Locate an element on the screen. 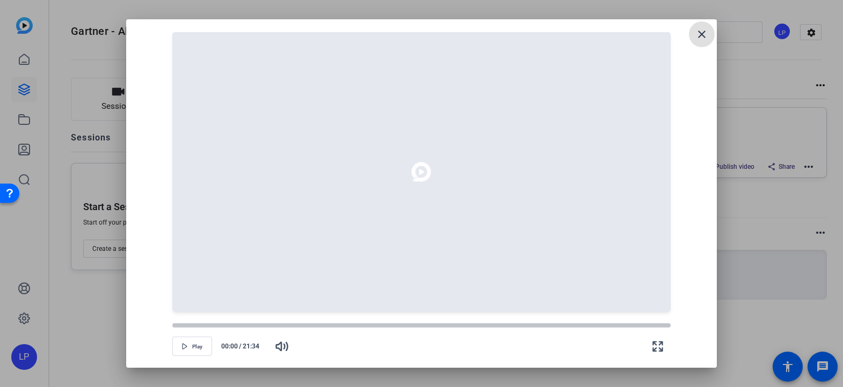  span: 21:34 is located at coordinates (253, 347).